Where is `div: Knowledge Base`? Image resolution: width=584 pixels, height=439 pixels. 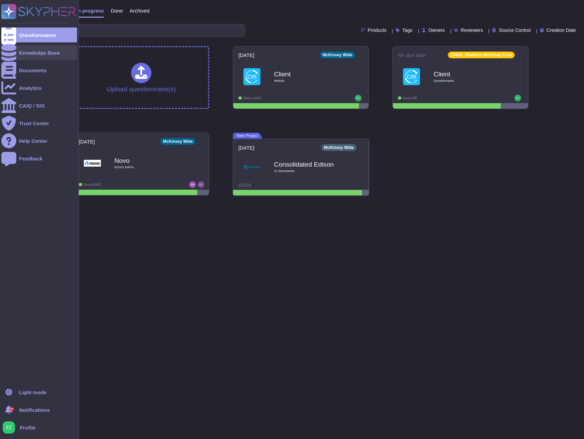 div: Knowledge Base is located at coordinates (39, 53).